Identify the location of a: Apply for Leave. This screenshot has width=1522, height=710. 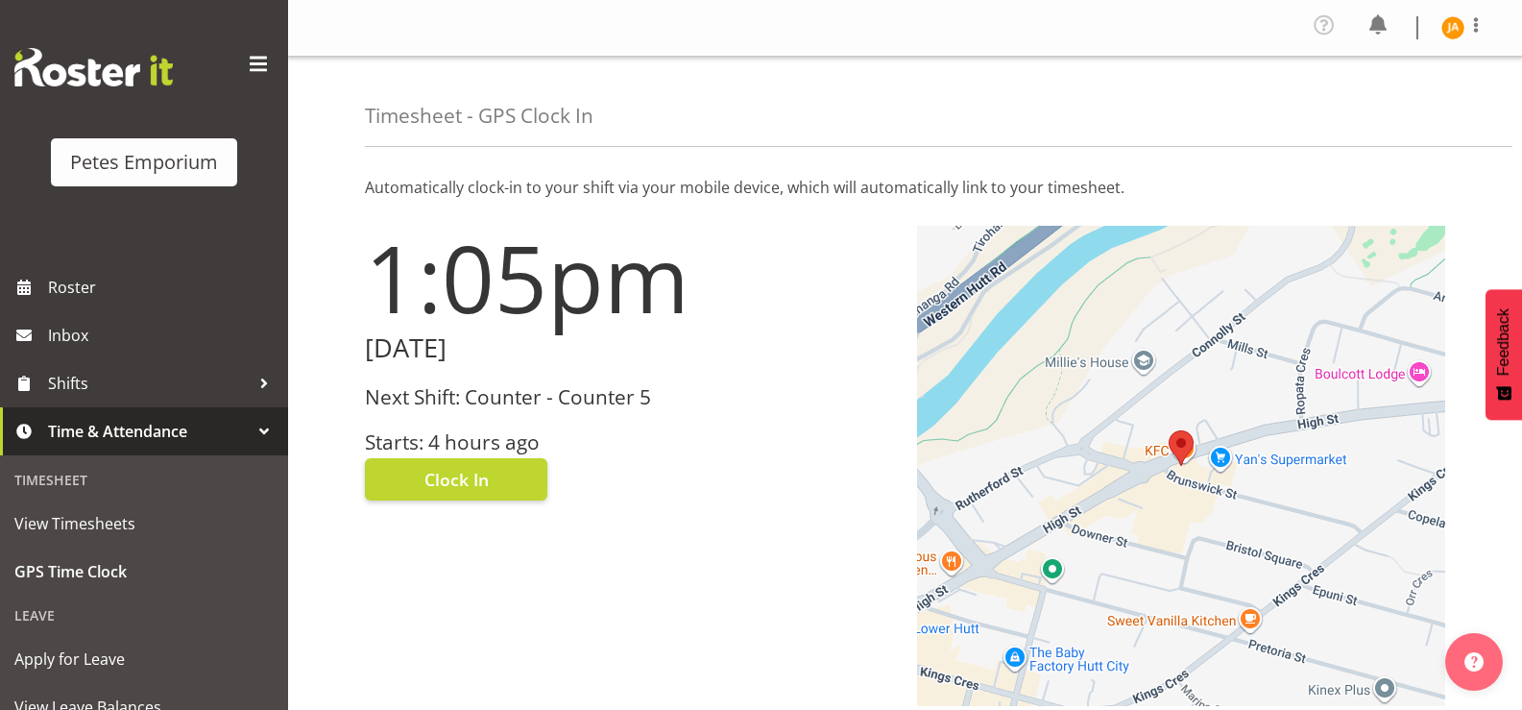
(144, 659).